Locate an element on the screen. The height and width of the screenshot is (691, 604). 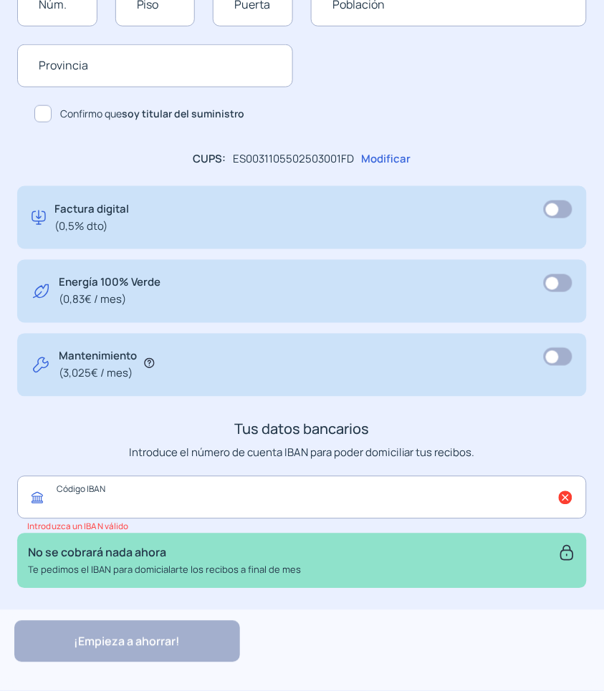
span: (0,83€ / mes) is located at coordinates (110, 300).